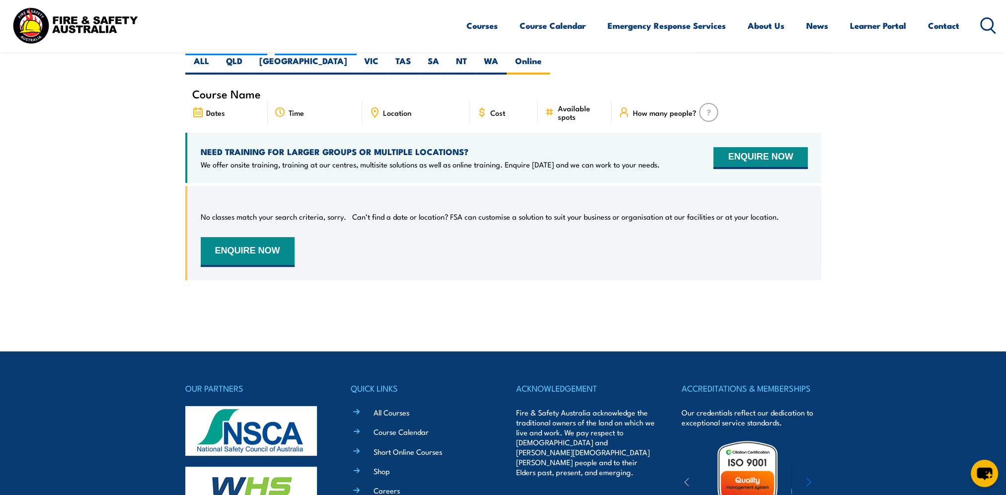 The width and height of the screenshot is (1006, 495). What do you see at coordinates (296, 112) in the screenshot?
I see `span: Time` at bounding box center [296, 112].